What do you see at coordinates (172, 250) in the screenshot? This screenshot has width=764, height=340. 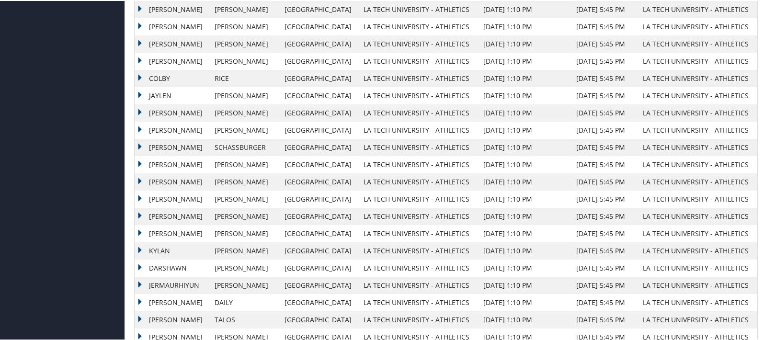 I see `td: KYLAN` at bounding box center [172, 250].